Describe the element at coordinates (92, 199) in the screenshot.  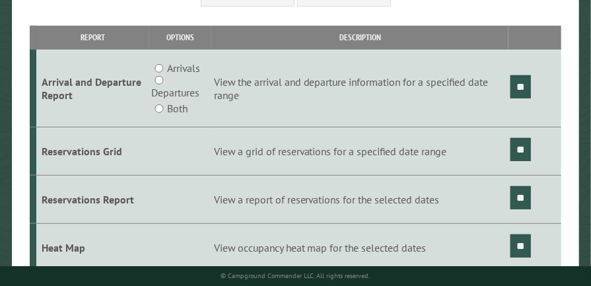
I see `td: Reservations Report` at that location.